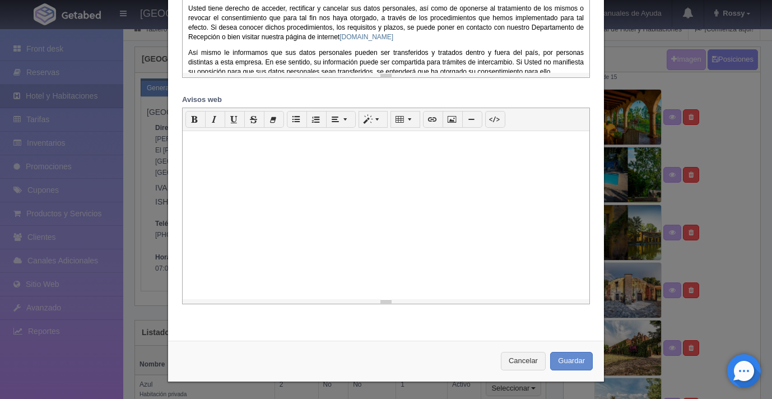 The height and width of the screenshot is (399, 772). What do you see at coordinates (386, 100) in the screenshot?
I see `label: Avisos web` at bounding box center [386, 100].